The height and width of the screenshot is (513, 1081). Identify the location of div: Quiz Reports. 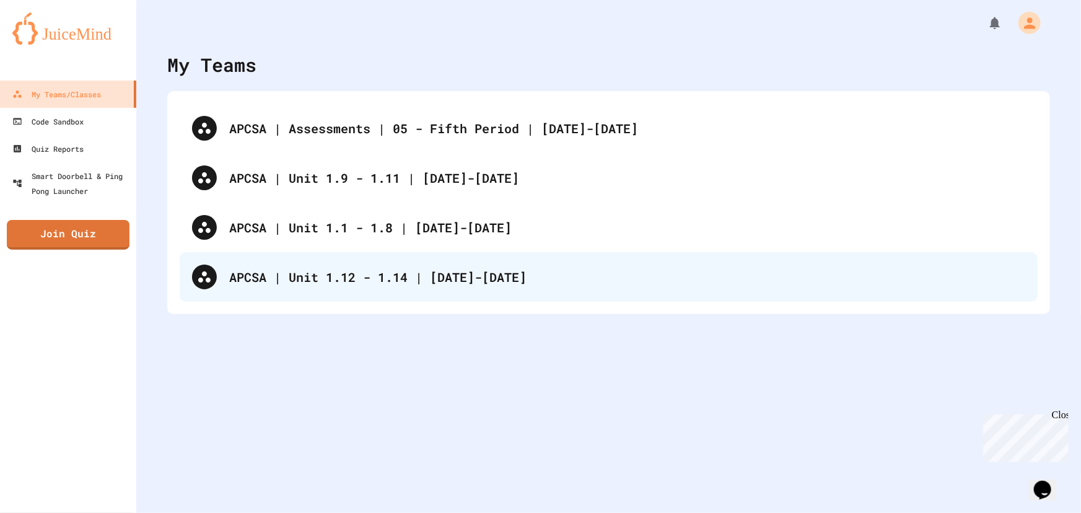
(48, 149).